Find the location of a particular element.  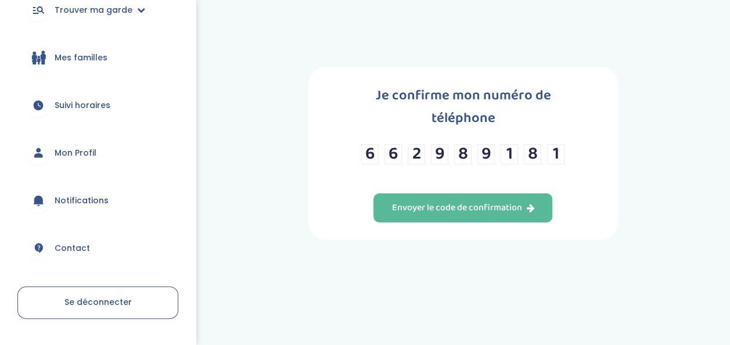

span: Se déconnecter is located at coordinates (98, 302).